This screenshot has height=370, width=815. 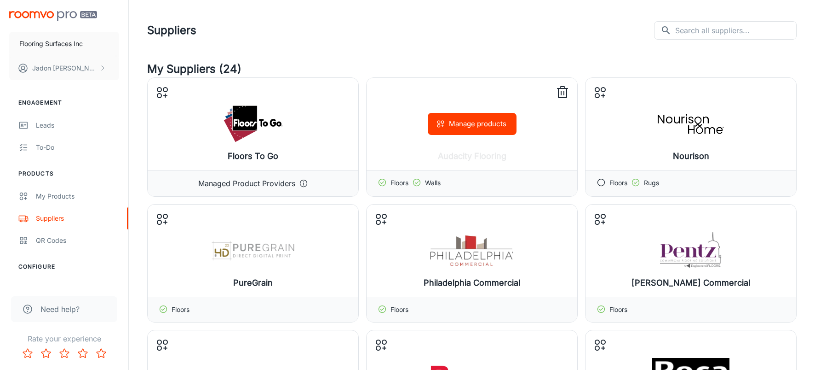 I want to click on h1: Suppliers, so click(x=172, y=30).